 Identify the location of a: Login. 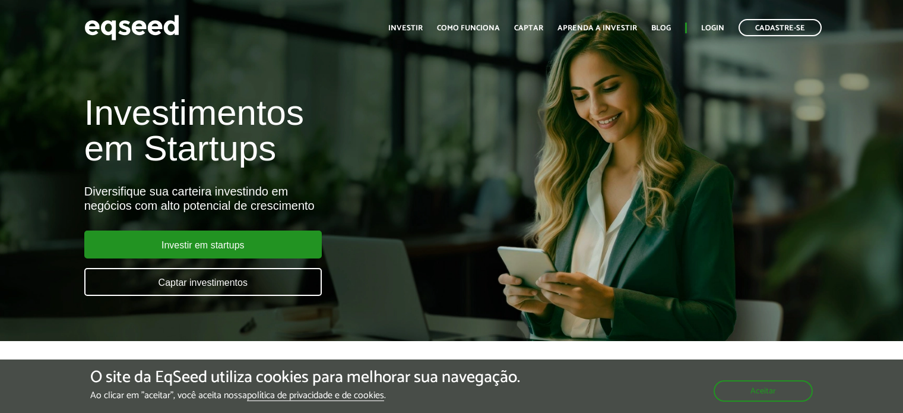
(713, 28).